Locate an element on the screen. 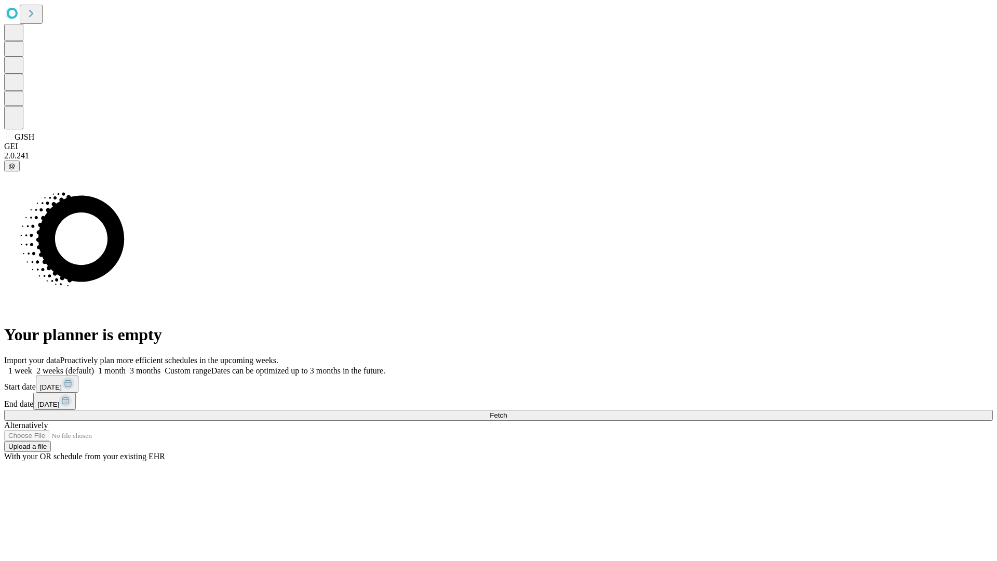 The height and width of the screenshot is (561, 997). span: 2 weeks (default) is located at coordinates (65, 370).